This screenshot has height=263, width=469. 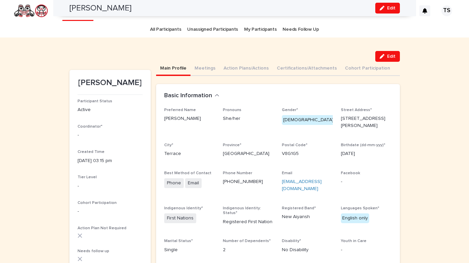 I want to click on span: Needs follow up, so click(x=93, y=251).